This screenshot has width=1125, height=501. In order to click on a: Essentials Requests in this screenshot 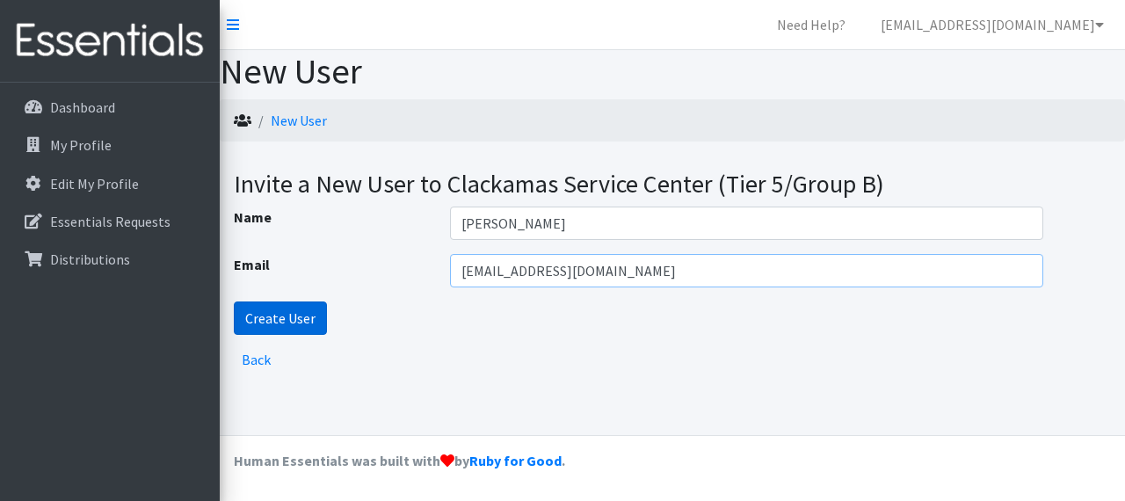, I will do `click(110, 222)`.